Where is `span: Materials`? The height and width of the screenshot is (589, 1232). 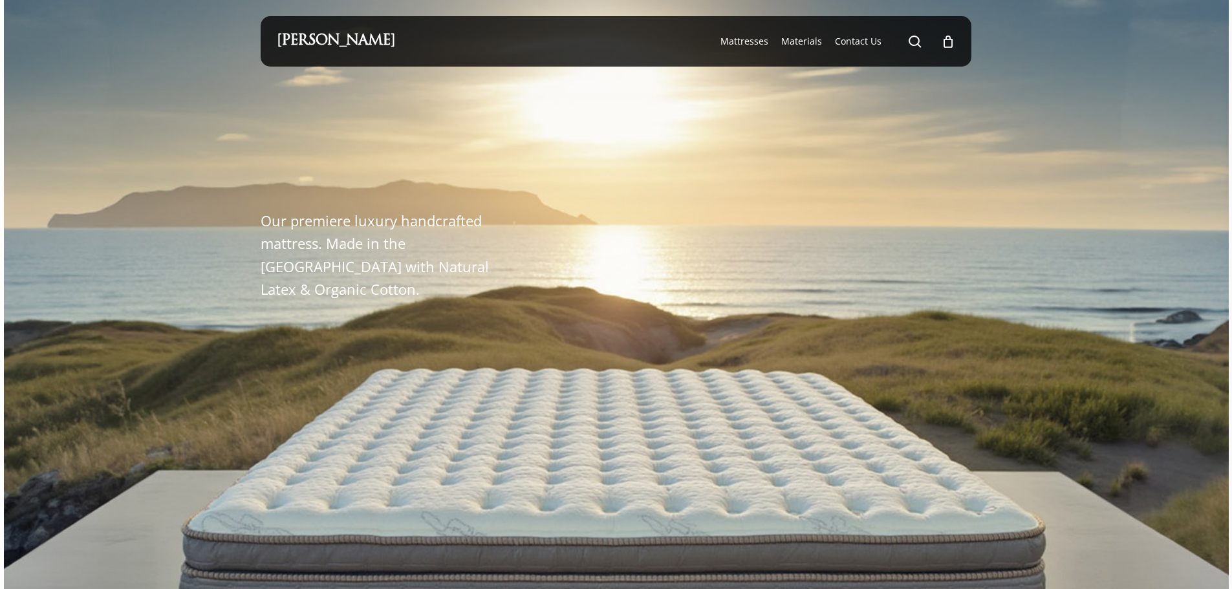 span: Materials is located at coordinates (801, 41).